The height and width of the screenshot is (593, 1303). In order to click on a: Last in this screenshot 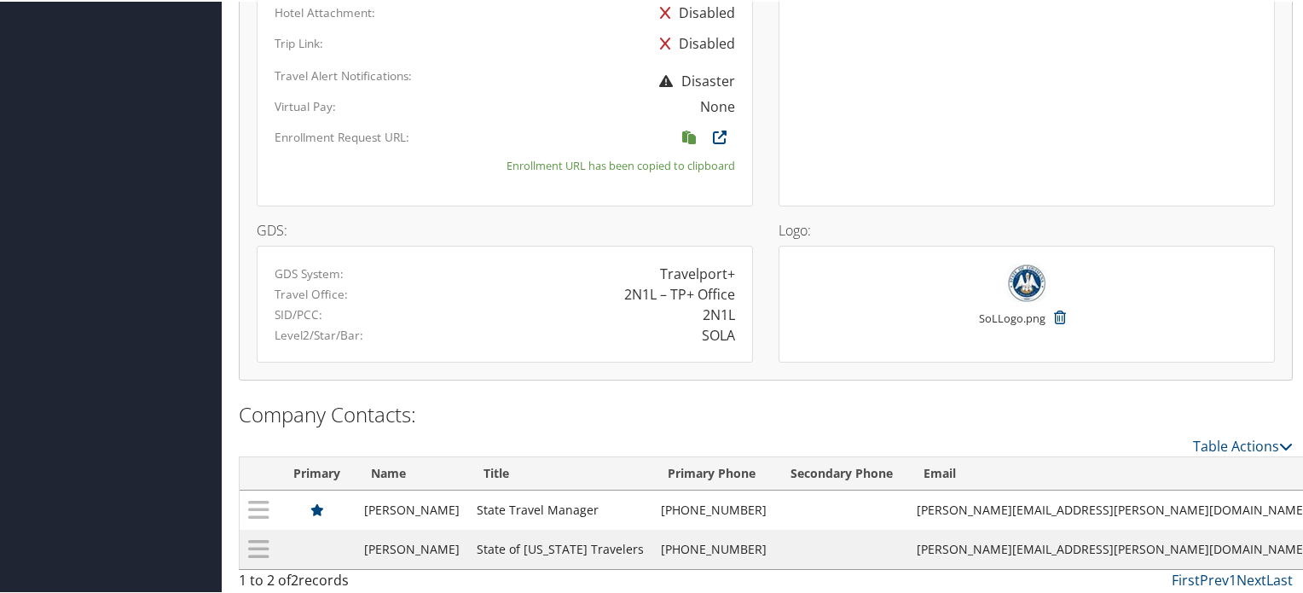, I will do `click(1279, 578)`.